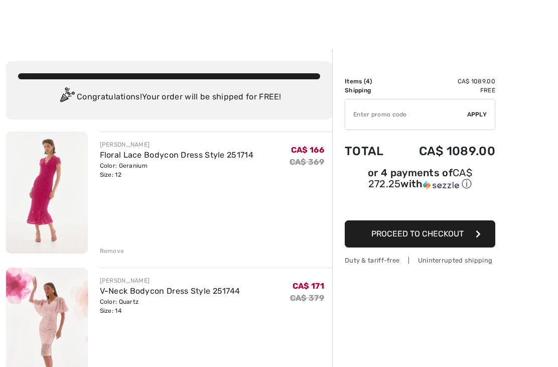 Image resolution: width=558 pixels, height=367 pixels. Describe the element at coordinates (170, 291) in the screenshot. I see `a: V-Neck Bodycon Dress Style 251744` at that location.